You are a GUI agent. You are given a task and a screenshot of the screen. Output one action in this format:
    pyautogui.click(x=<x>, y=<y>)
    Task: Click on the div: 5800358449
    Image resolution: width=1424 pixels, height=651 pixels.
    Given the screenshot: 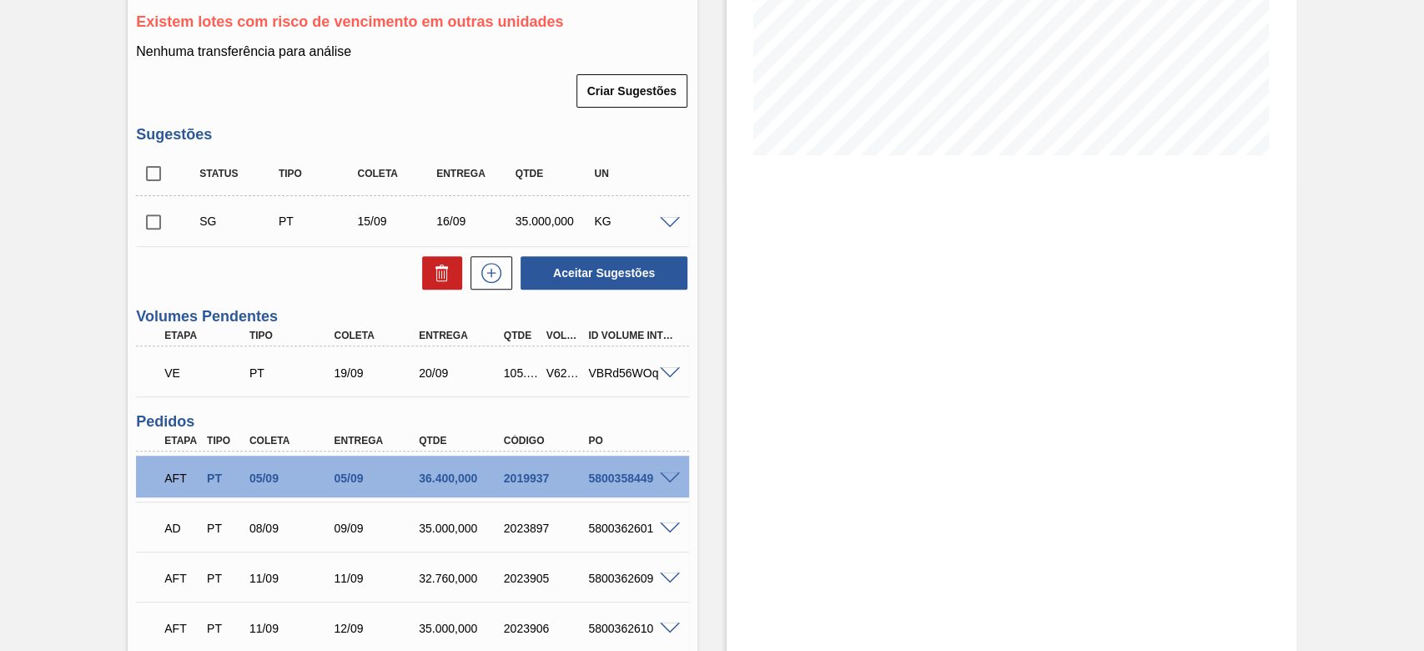 What is the action you would take?
    pyautogui.click(x=631, y=478)
    